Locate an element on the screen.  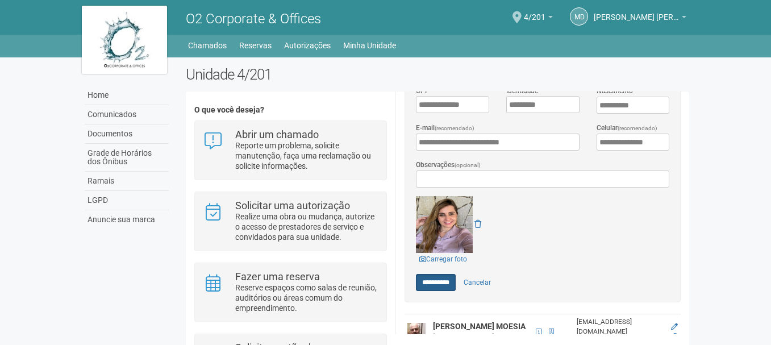
strong: Fazer uma reserva is located at coordinates (277, 276).